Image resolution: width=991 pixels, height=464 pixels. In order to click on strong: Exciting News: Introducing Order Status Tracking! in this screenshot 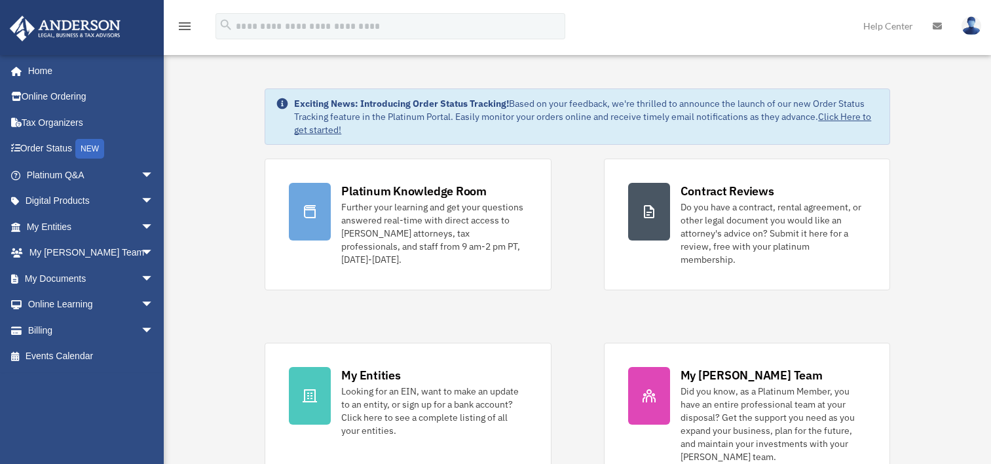, I will do `click(402, 104)`.